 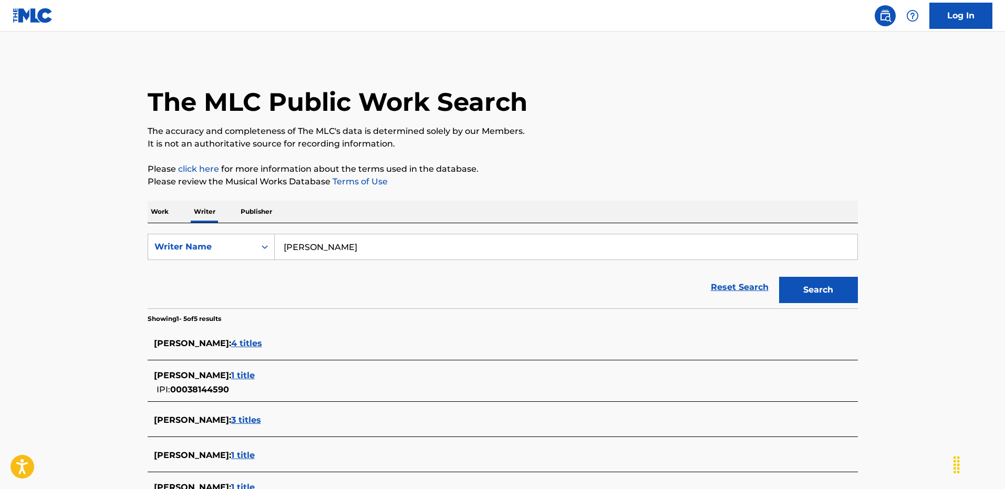 What do you see at coordinates (200, 389) in the screenshot?
I see `span: 00038144590` at bounding box center [200, 389].